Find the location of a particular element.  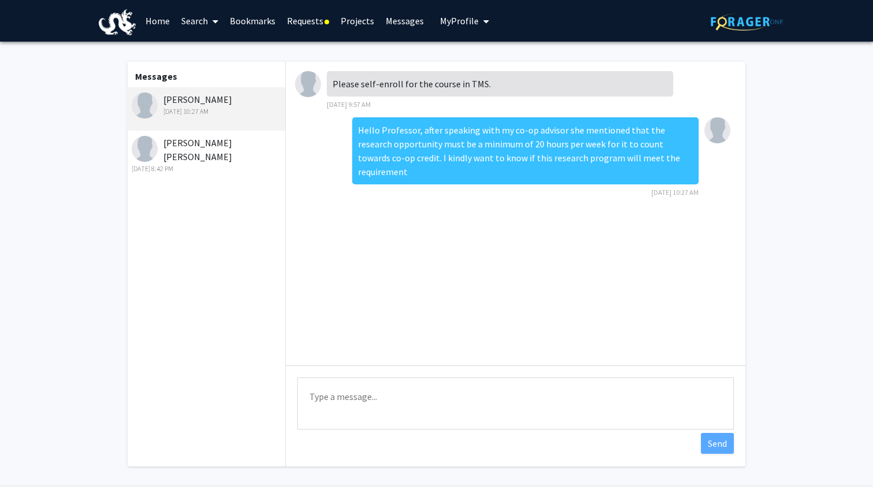

a: Requests is located at coordinates (308, 21).